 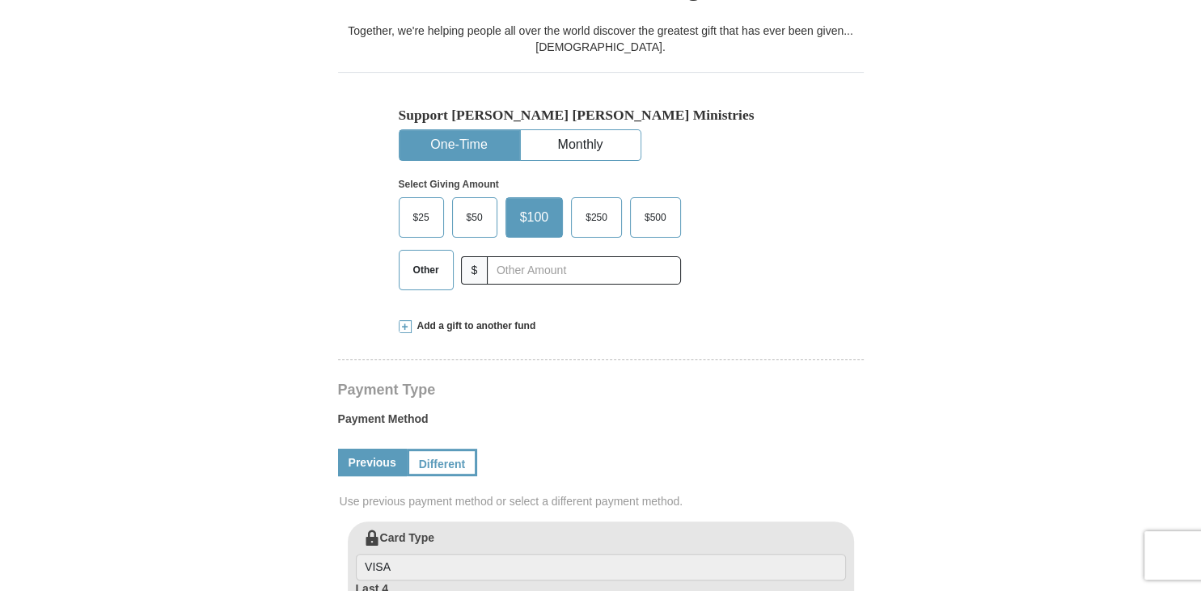 What do you see at coordinates (443, 463) in the screenshot?
I see `a: Different` at bounding box center [443, 463].